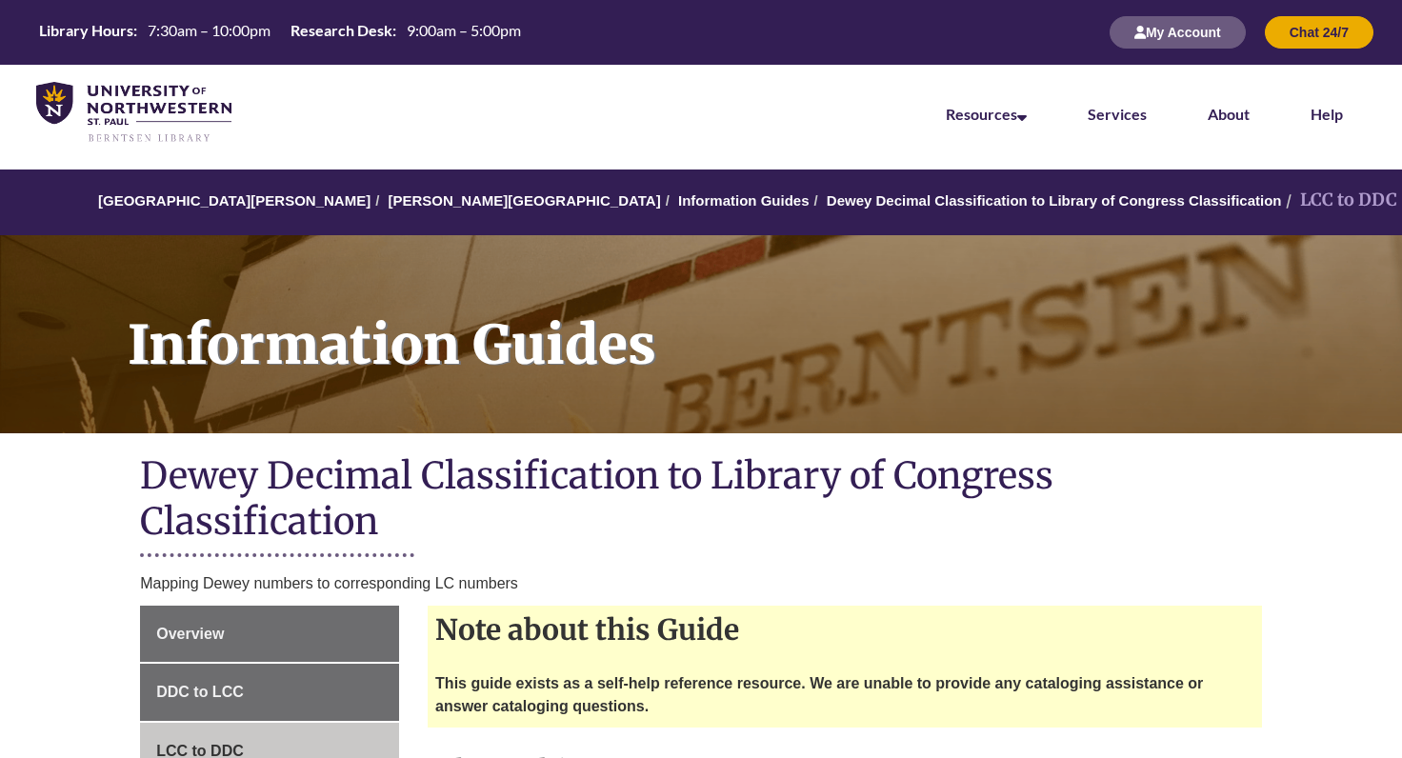 The height and width of the screenshot is (758, 1402). I want to click on h1: Dewey Decimal Classification to Library of Congress Classification, so click(701, 500).